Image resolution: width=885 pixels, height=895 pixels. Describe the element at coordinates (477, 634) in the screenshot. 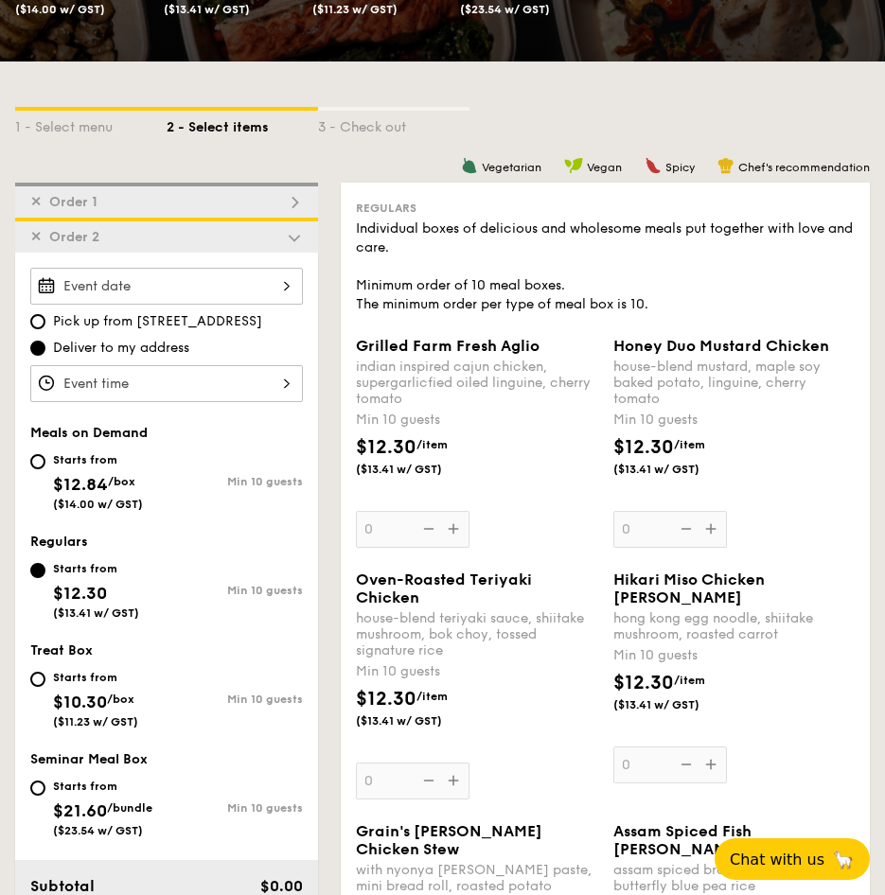

I see `div: house-blend teriyaki sauce, shiitake mushroom, bok choy, tossed signature rice` at that location.